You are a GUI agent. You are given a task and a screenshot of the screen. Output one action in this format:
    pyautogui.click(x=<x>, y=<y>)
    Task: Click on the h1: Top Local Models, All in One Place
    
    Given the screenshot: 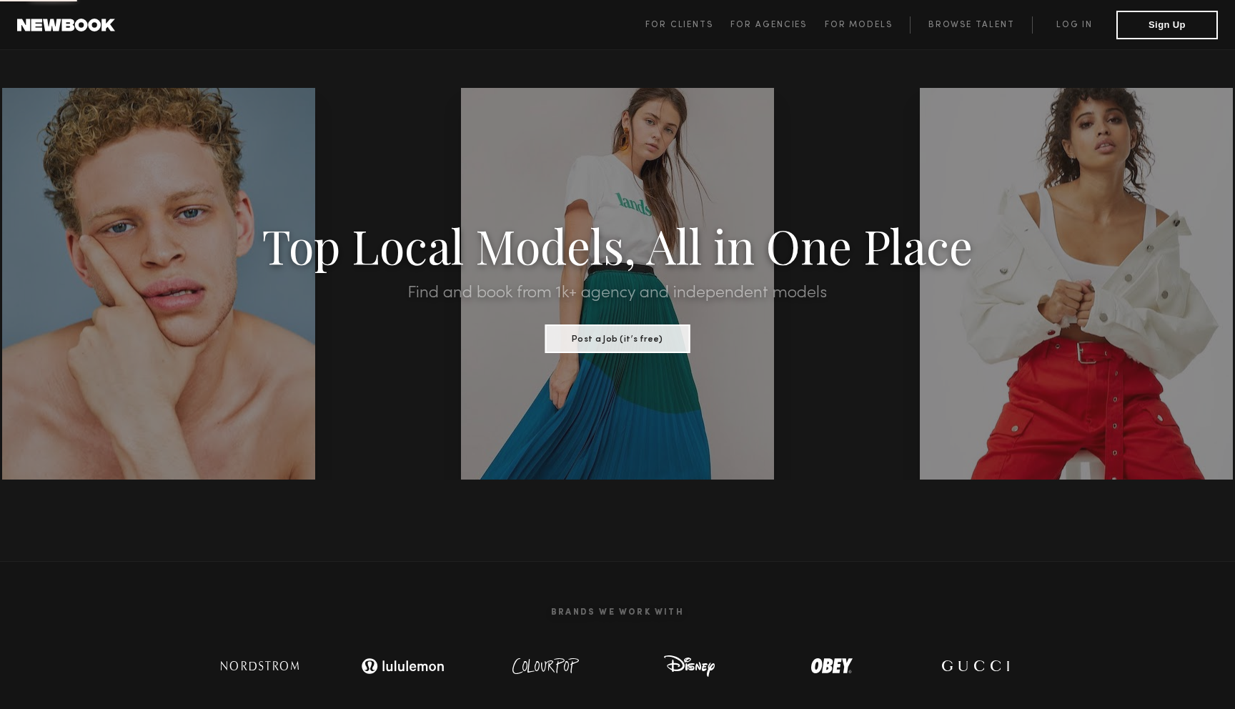 What is the action you would take?
    pyautogui.click(x=617, y=245)
    